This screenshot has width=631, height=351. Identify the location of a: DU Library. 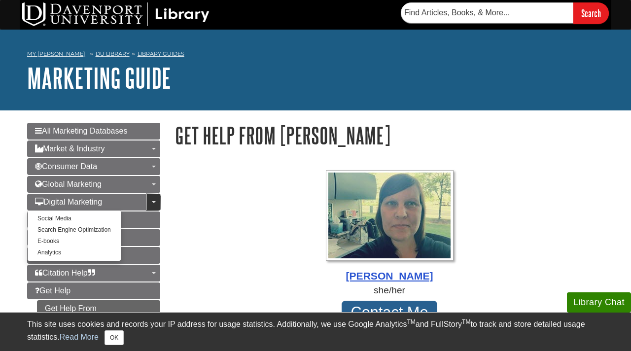
(112, 54).